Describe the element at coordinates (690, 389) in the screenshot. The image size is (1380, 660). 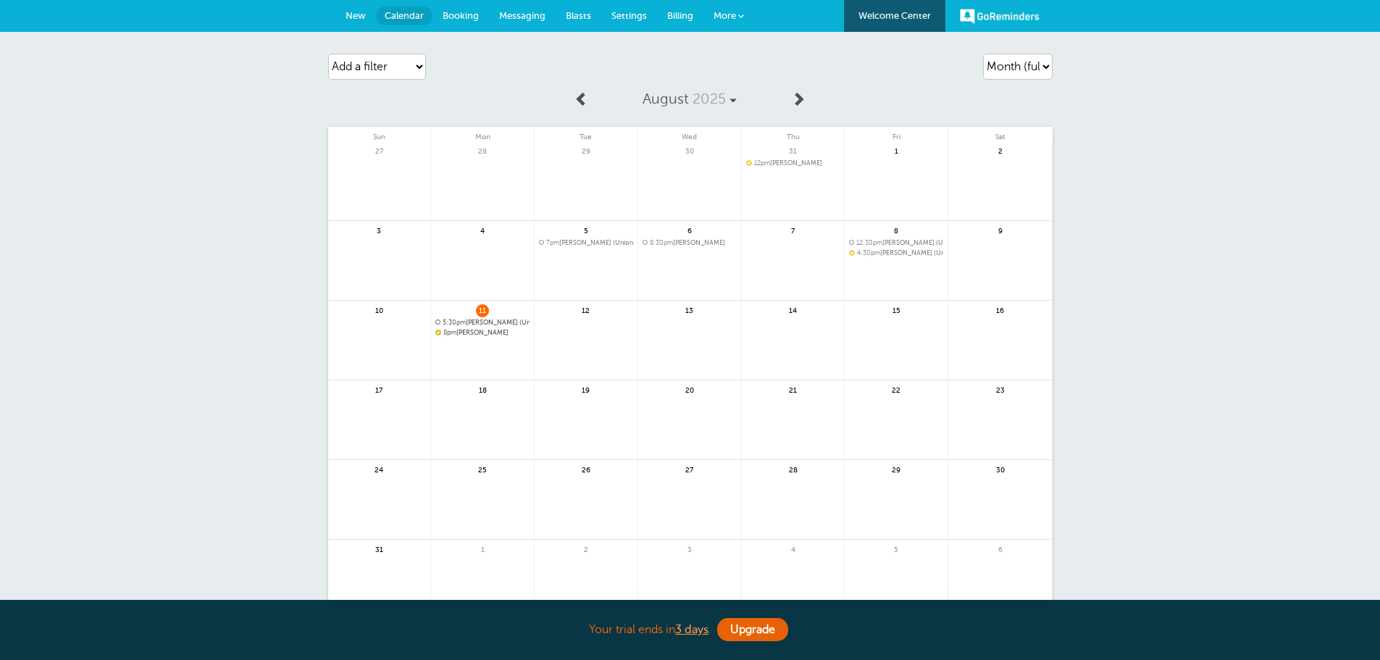
I see `span: 20` at that location.